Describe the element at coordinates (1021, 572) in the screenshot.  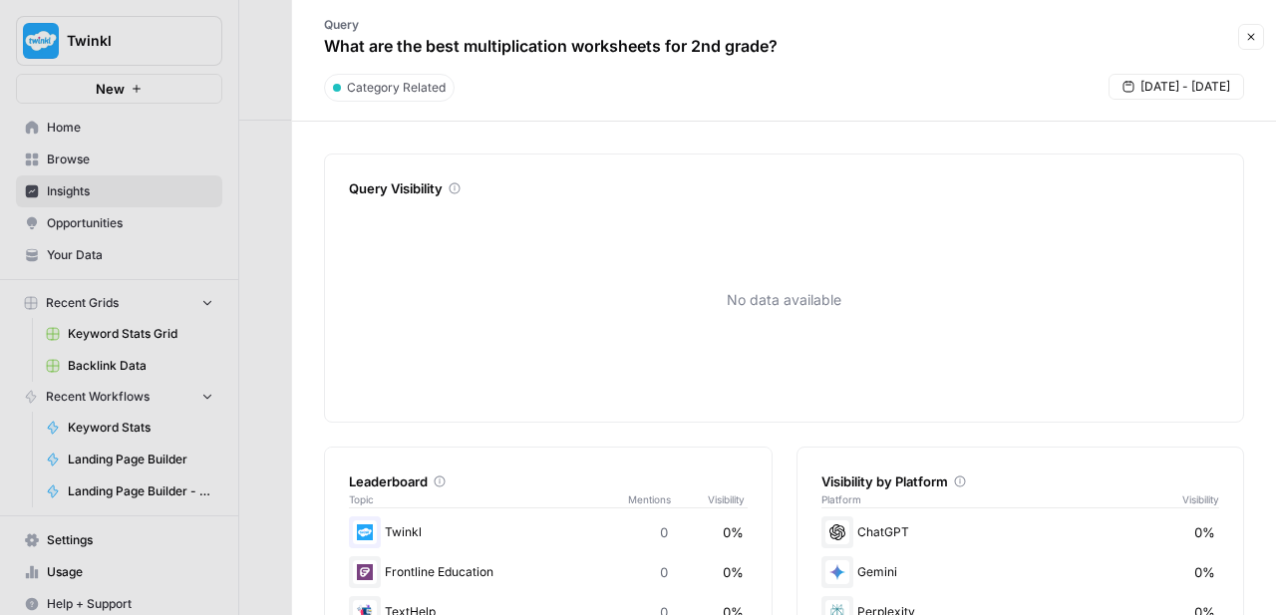
I see `div: Gemini` at that location.